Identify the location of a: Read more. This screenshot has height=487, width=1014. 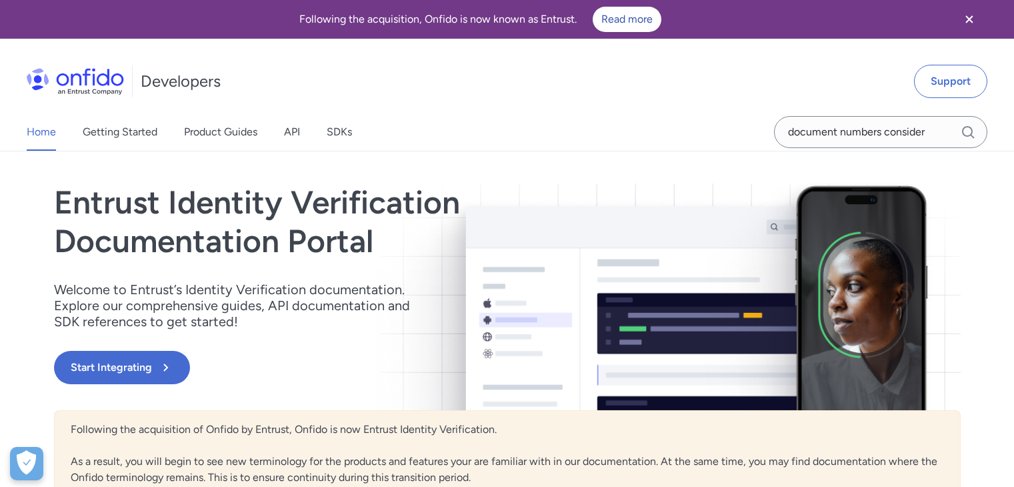
(626, 19).